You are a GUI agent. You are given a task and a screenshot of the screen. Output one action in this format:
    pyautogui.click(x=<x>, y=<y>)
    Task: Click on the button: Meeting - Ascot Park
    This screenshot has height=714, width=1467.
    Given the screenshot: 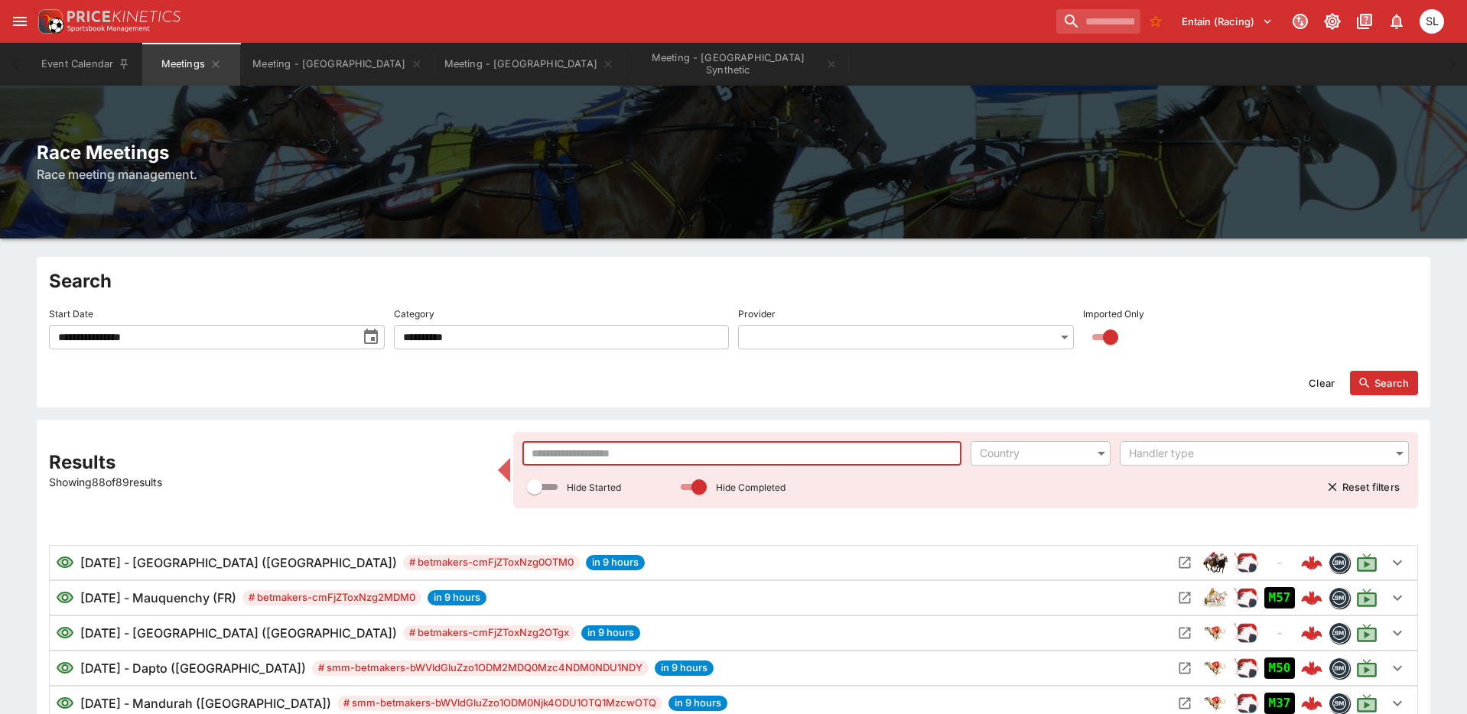 What is the action you would take?
    pyautogui.click(x=529, y=64)
    